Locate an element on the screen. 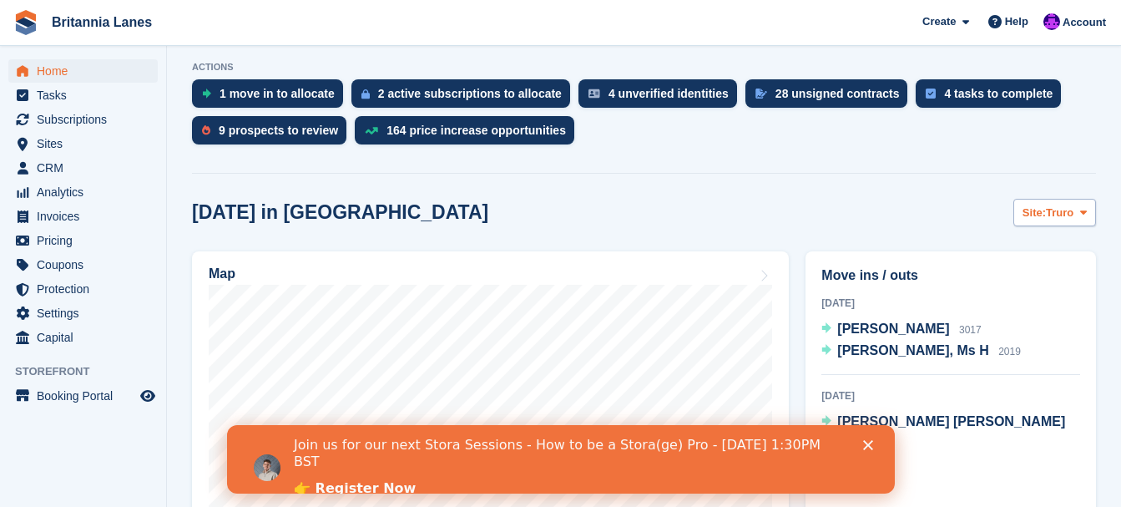 The image size is (1121, 507). img: verify_identity-adf6edd0f0f0b5bbfe63781bf79b02c33cf7c696d77639b501bdc392416b5a36.svg is located at coordinates (594, 93).